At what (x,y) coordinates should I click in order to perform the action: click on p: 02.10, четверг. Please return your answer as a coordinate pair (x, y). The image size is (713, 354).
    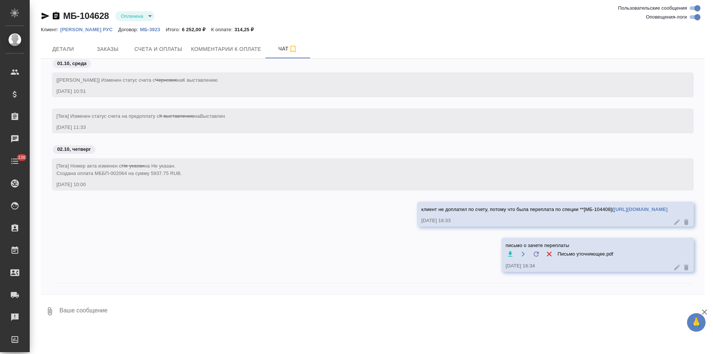
    Looking at the image, I should click on (74, 149).